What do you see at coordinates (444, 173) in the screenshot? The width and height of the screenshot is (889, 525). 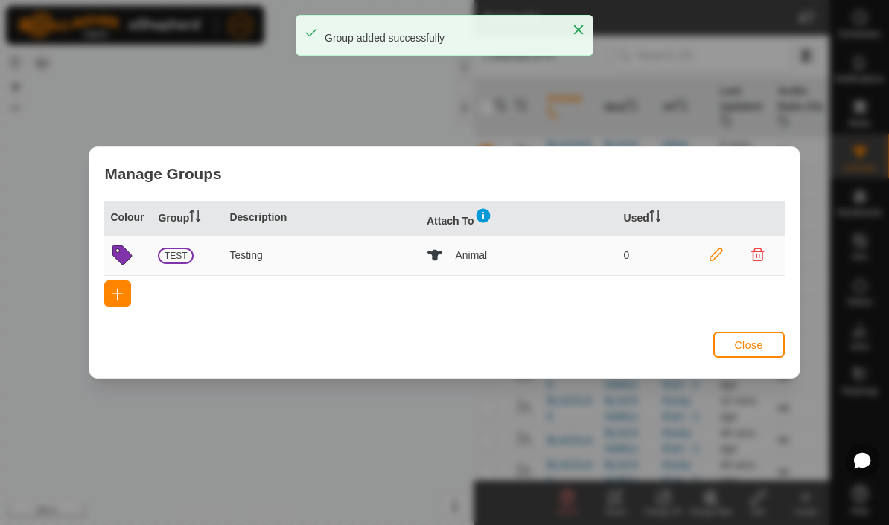 I see `div: Manage Groups` at bounding box center [444, 173].